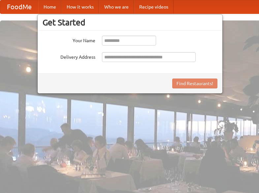  I want to click on a: Home, so click(50, 7).